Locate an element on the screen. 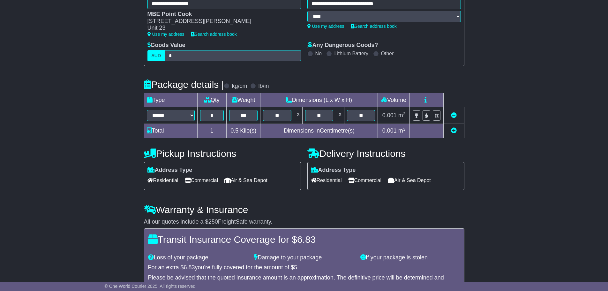 This screenshot has height=291, width=608. div: Loss of your package is located at coordinates (198, 258).